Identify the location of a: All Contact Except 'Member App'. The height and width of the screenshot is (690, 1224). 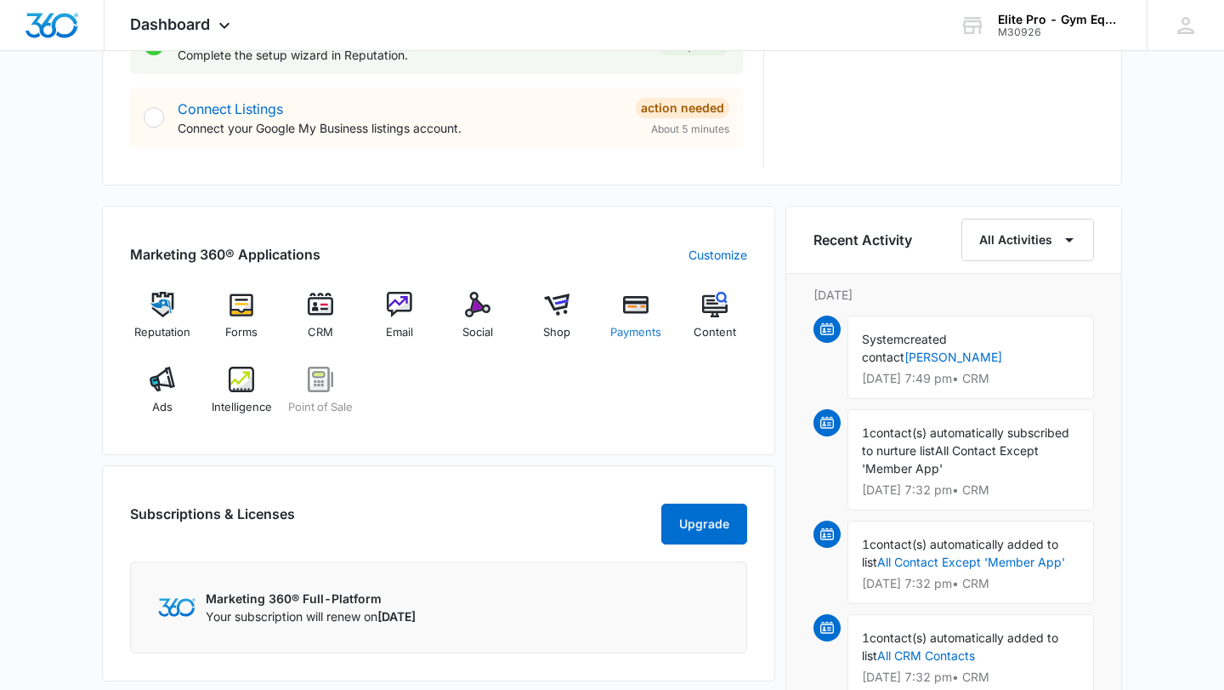
(971, 561).